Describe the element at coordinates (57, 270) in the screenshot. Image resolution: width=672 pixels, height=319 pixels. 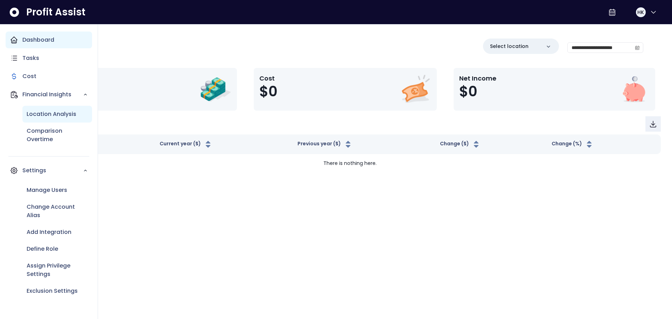
I see `p: Assign Privilege Settings` at that location.